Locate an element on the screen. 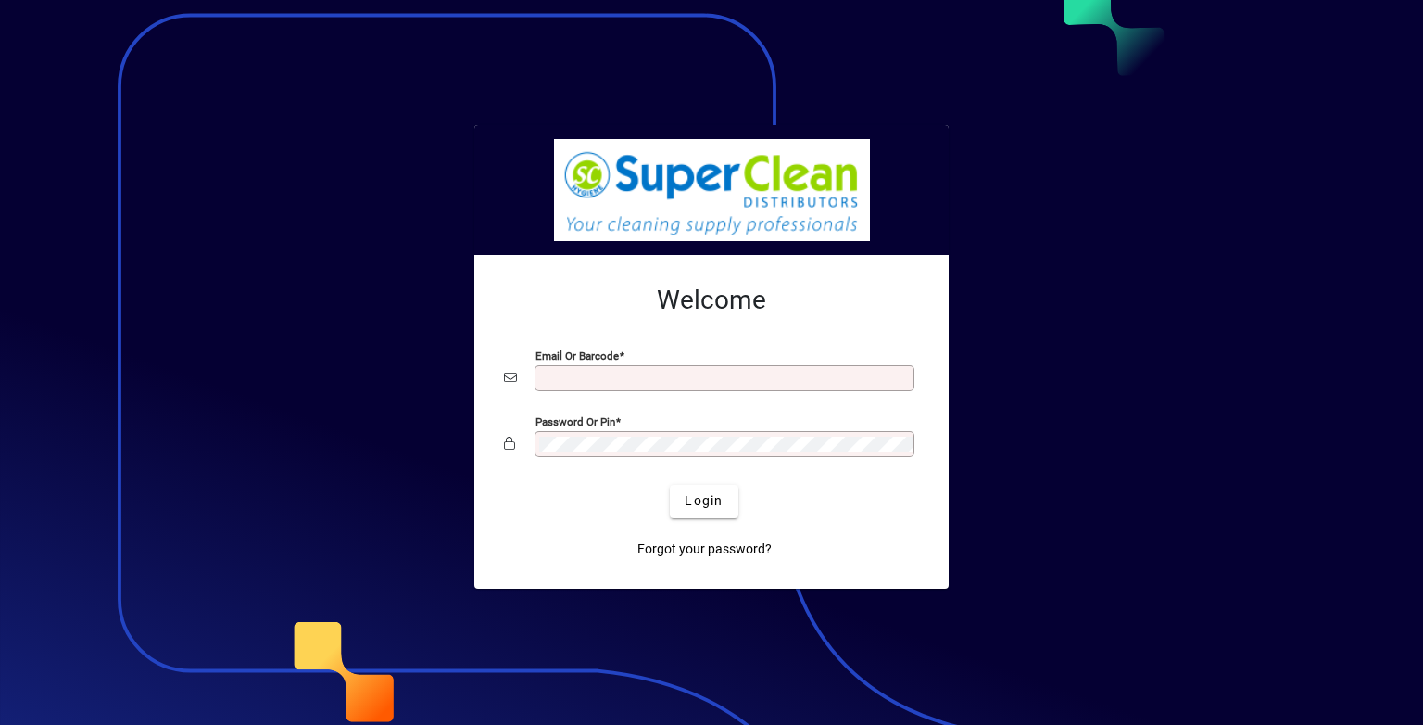  mat-label: Password or Pin is located at coordinates (575, 421).